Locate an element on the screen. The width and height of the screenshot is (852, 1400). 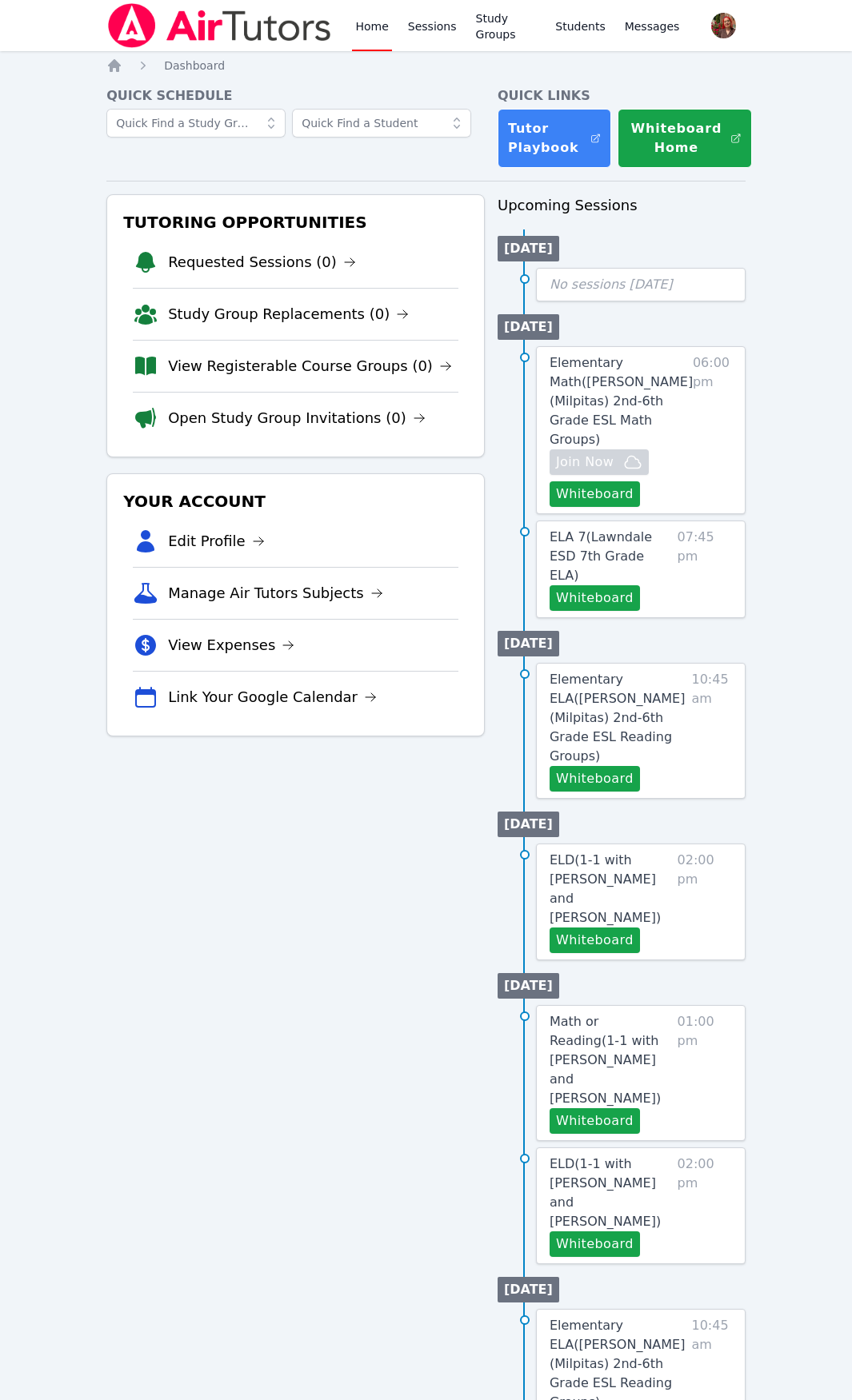
a: Requested Sessions (0) is located at coordinates (261, 262).